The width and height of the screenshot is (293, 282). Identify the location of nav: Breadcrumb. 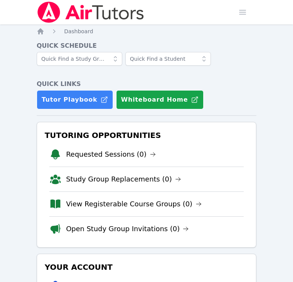
(146, 31).